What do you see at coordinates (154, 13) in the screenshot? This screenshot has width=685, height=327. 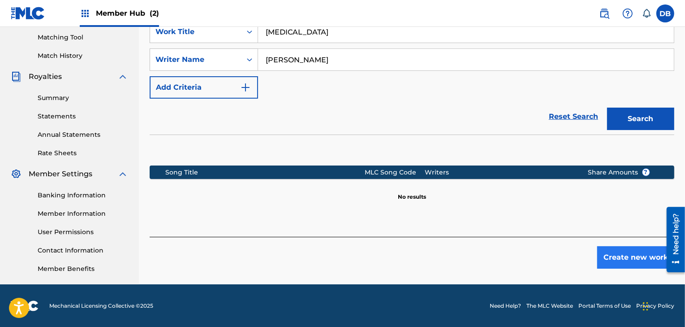 I see `span: (2)` at bounding box center [154, 13].